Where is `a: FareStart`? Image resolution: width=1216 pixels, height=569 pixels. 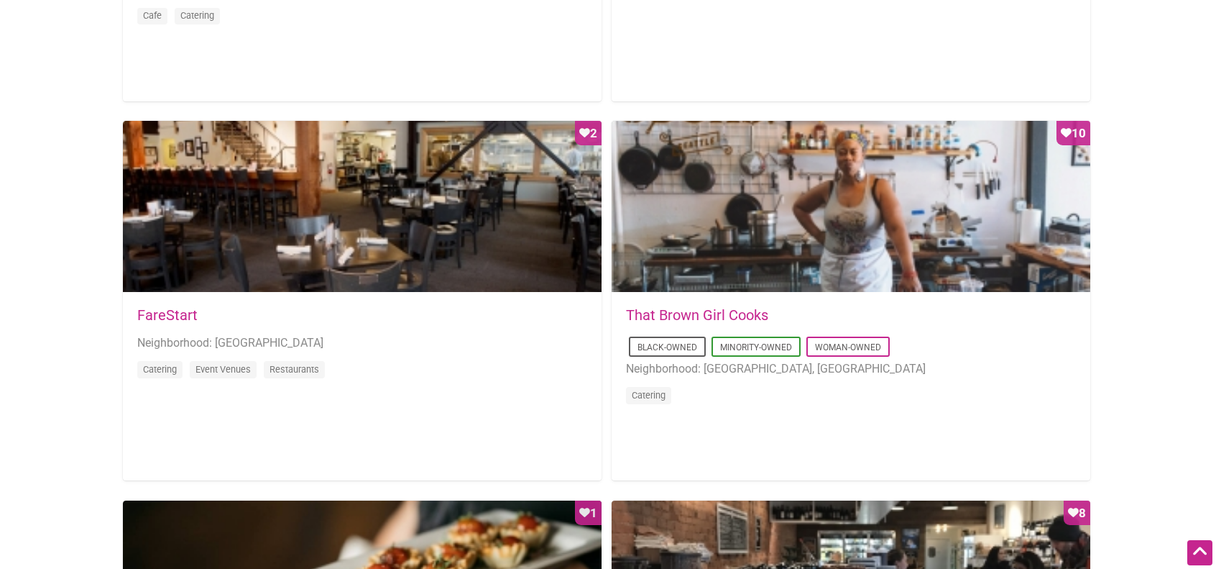 a: FareStart is located at coordinates (168, 315).